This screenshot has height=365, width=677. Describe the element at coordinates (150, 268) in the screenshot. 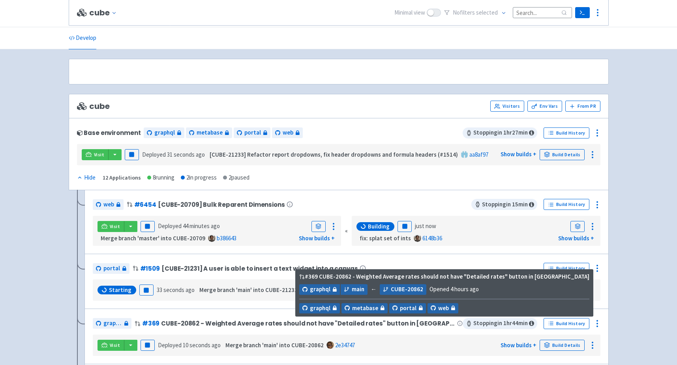

I see `a: #1509` at that location.